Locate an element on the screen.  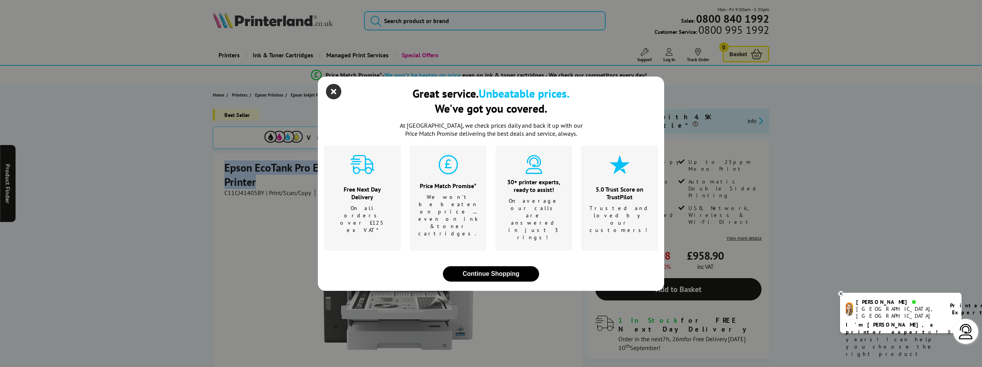
div: 30+ printer experts, ready to assist! is located at coordinates (534, 186).